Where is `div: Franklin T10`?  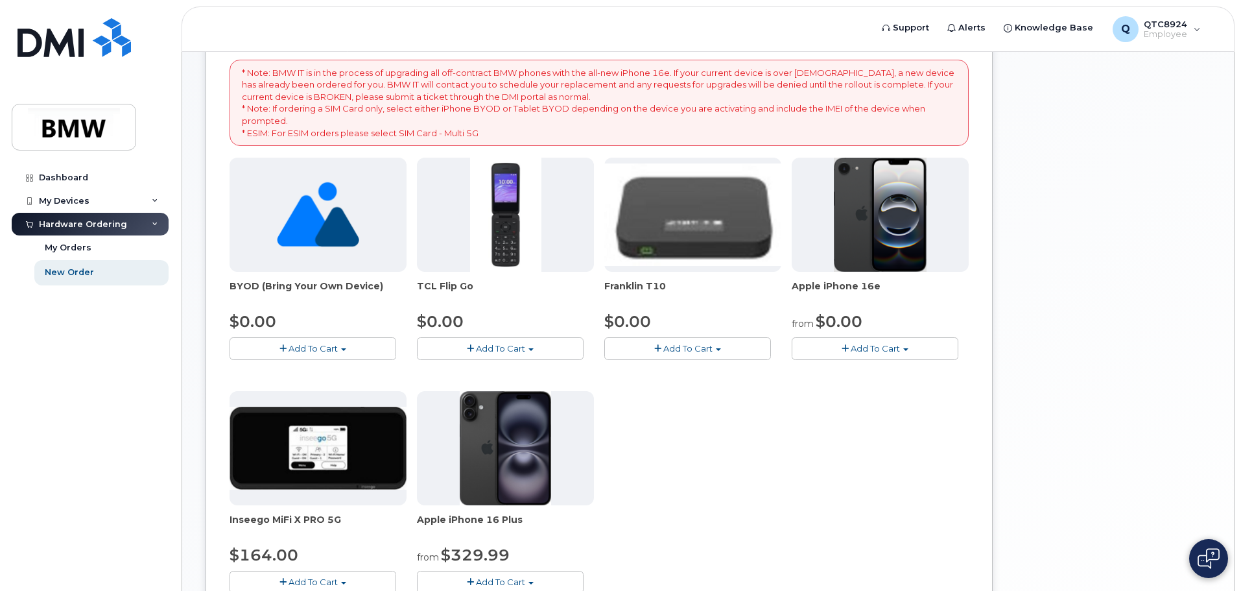 div: Franklin T10 is located at coordinates (693, 292).